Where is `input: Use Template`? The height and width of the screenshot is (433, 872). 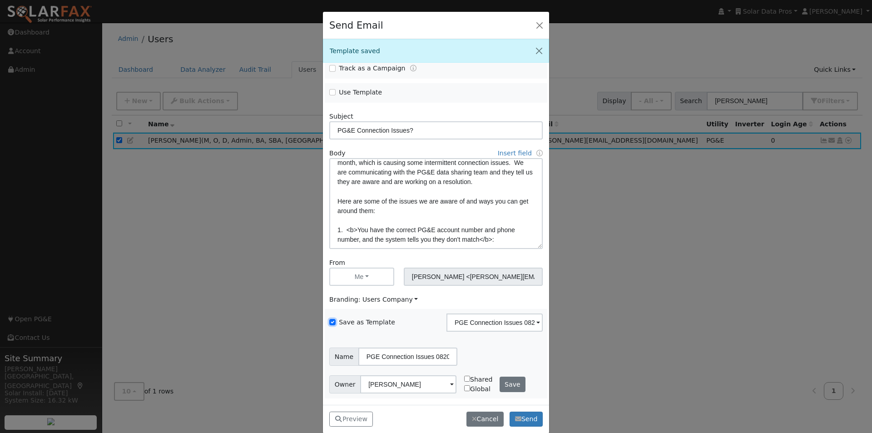 input: Use Template is located at coordinates (333, 92).